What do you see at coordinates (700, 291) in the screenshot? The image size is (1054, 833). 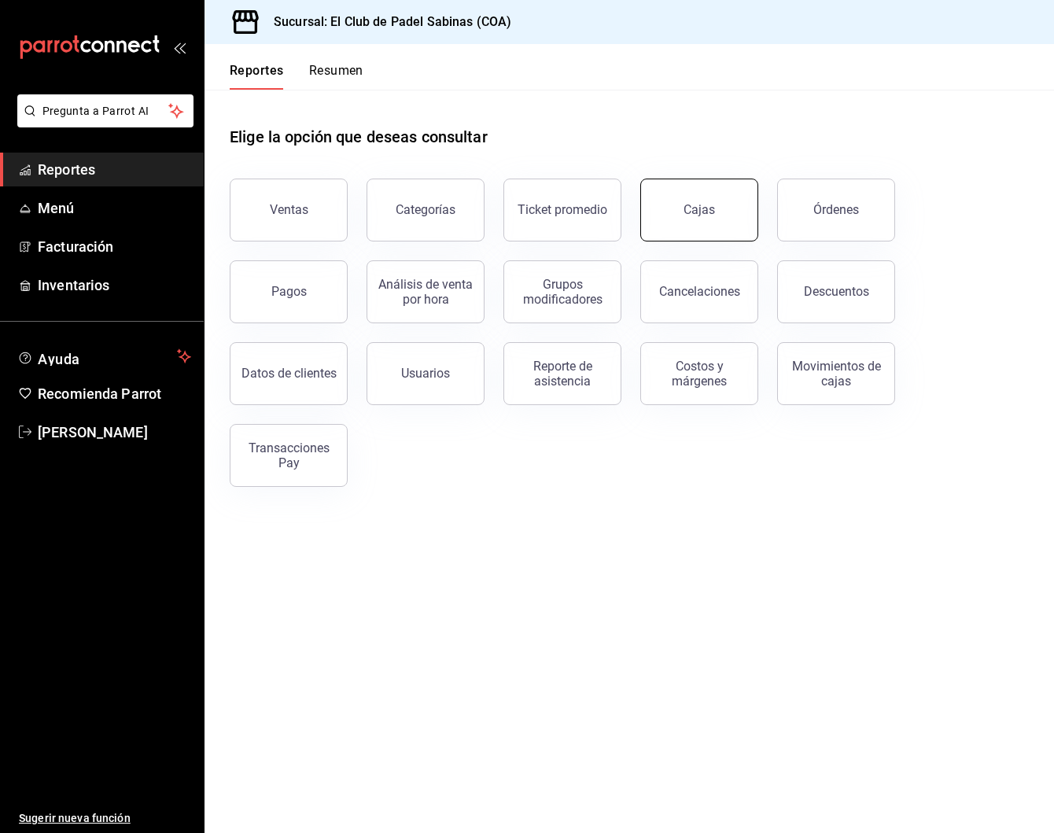 I see `div: Cancelaciones` at bounding box center [700, 291].